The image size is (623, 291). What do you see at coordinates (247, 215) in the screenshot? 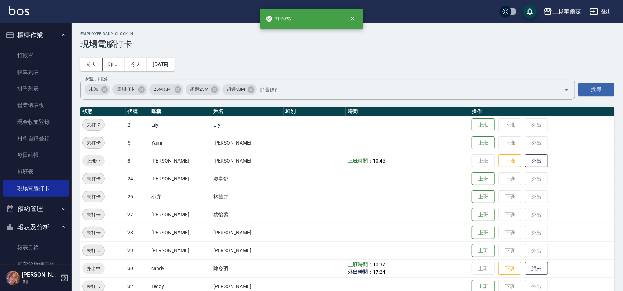
I see `td: 蔡怡蓁` at bounding box center [247, 215].